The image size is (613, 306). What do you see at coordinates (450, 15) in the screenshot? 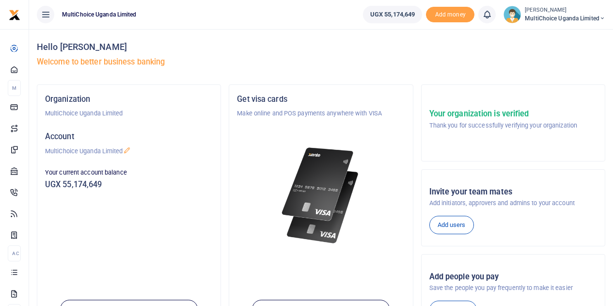
I see `span: Add money` at bounding box center [450, 15].